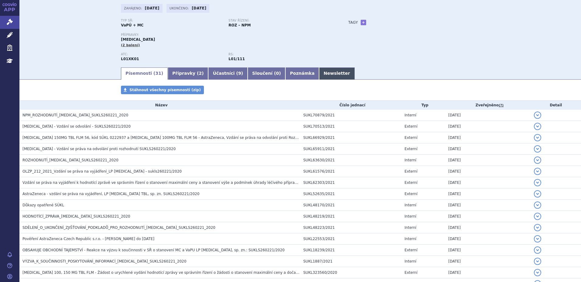 The width and height of the screenshot is (581, 282). What do you see at coordinates (240, 25) in the screenshot?
I see `strong: ROZ – NPM` at bounding box center [240, 25].